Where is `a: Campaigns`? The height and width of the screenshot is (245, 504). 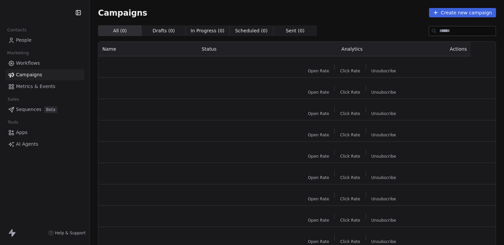
a: Campaigns is located at coordinates (45, 75).